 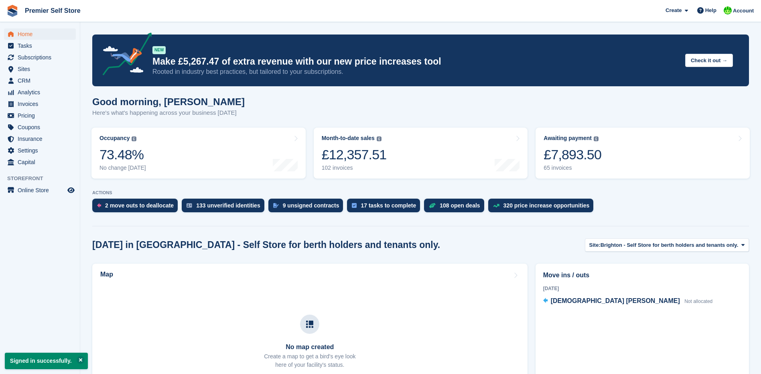 I want to click on span: Settings, so click(x=42, y=150).